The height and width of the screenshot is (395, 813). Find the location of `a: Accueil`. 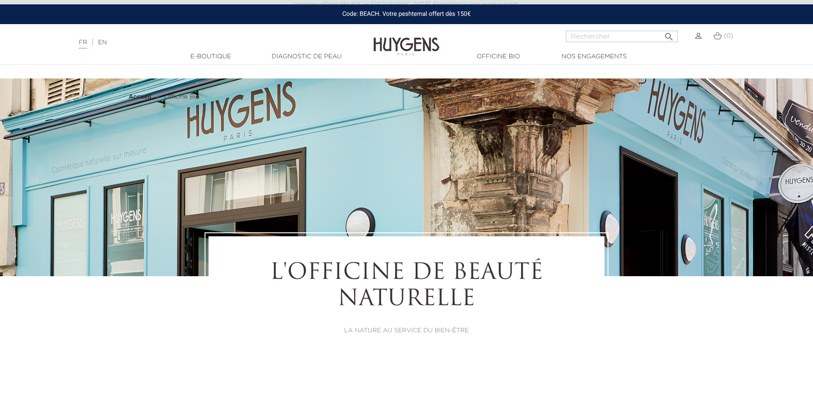

a: Accueil is located at coordinates (141, 97).